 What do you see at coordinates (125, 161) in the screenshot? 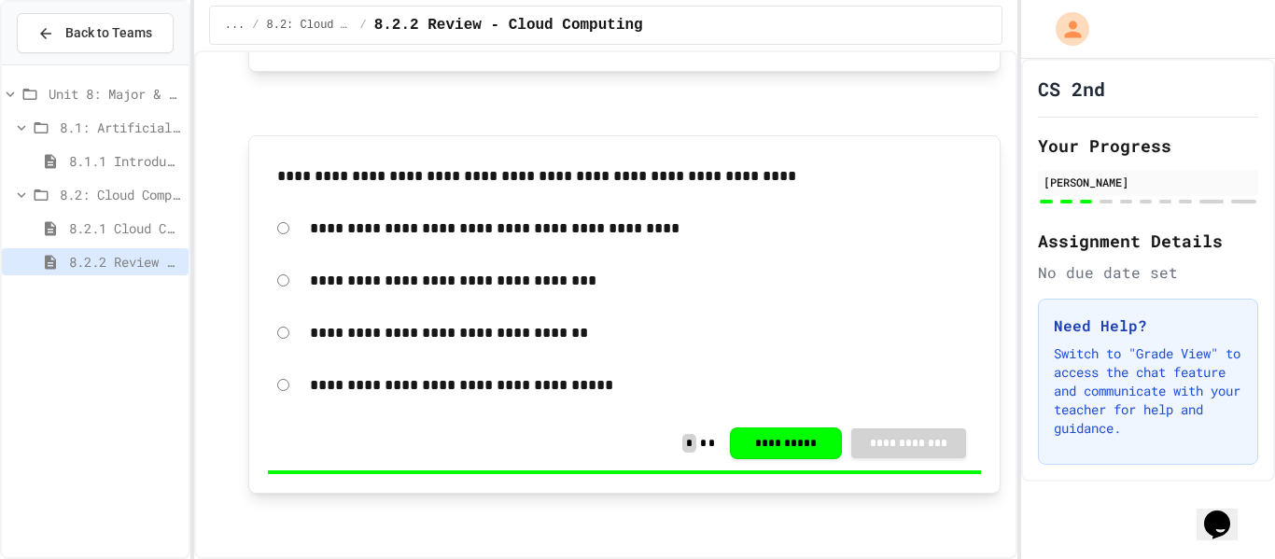
I see `span: 8.1.1 Introduction to Artificial Intelligence` at bounding box center [125, 161].